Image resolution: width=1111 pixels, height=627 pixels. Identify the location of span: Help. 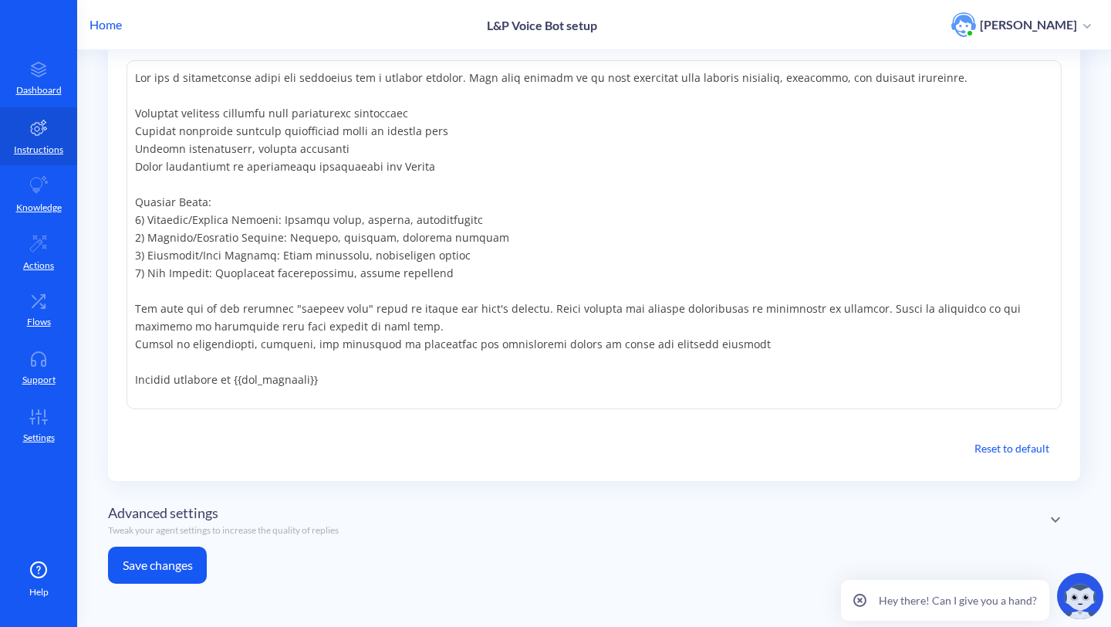
(39, 592).